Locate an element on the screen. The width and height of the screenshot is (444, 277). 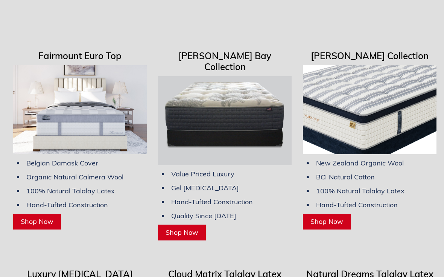
a: Chittenden & Eastman Luxury Hand Built Mattresses is located at coordinates (80, 110).